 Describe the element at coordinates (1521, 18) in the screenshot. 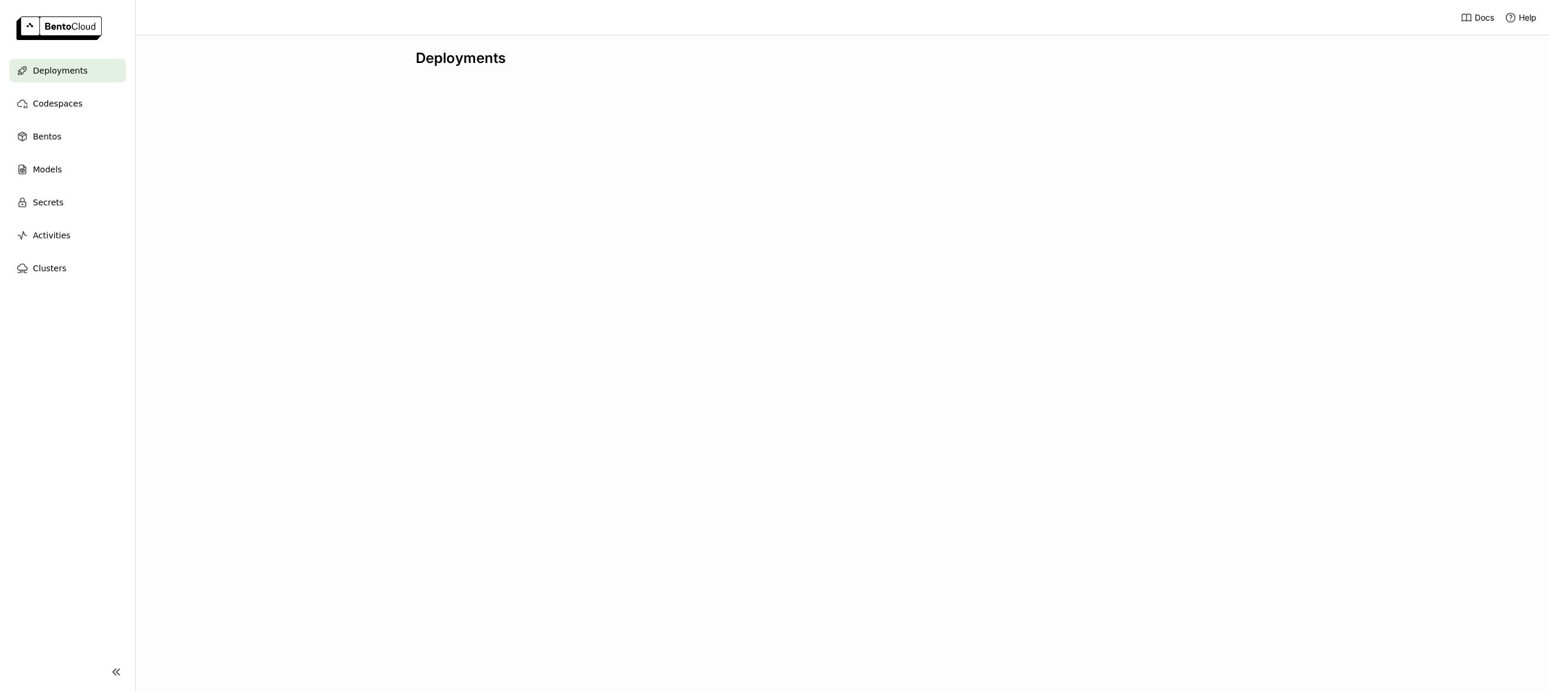

I see `div: Help` at that location.